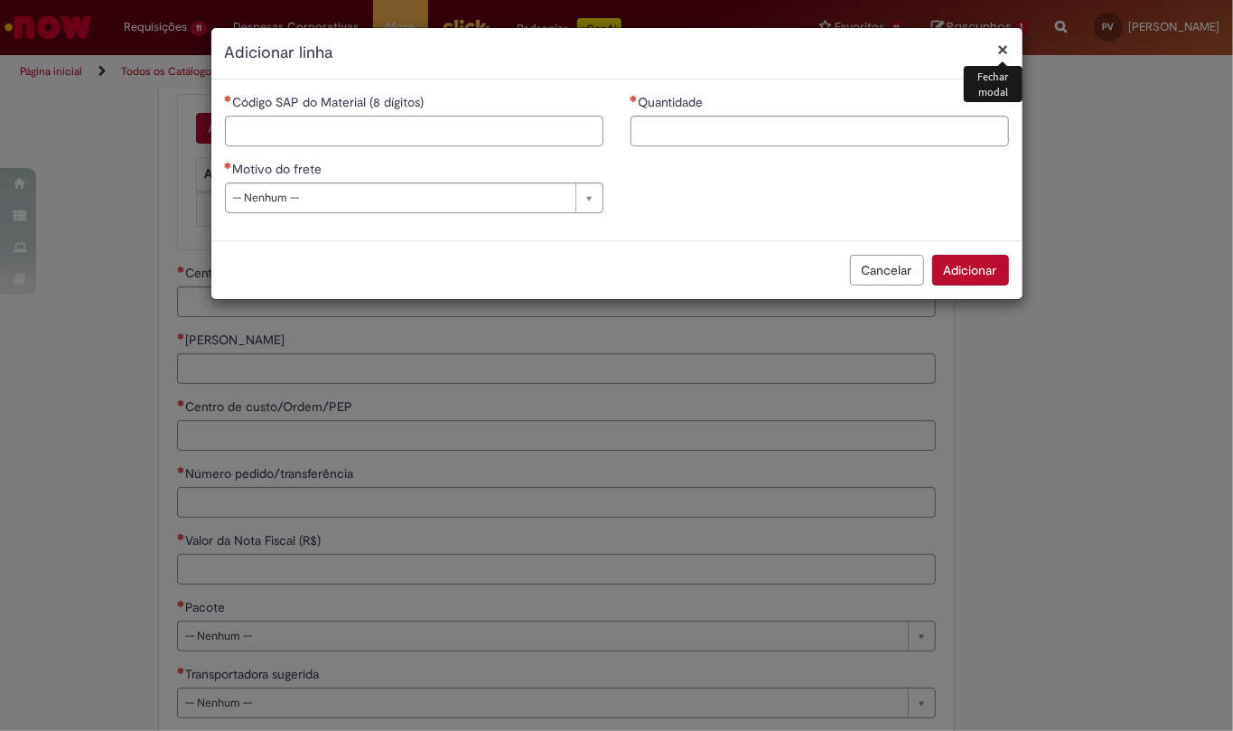  What do you see at coordinates (279, 169) in the screenshot?
I see `span: Motivo do frete` at bounding box center [279, 169].